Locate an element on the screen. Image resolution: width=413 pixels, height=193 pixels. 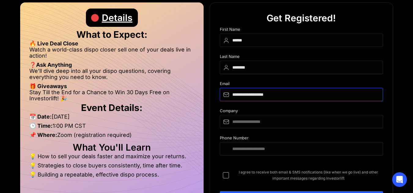
div: Last Name is located at coordinates (301, 57).